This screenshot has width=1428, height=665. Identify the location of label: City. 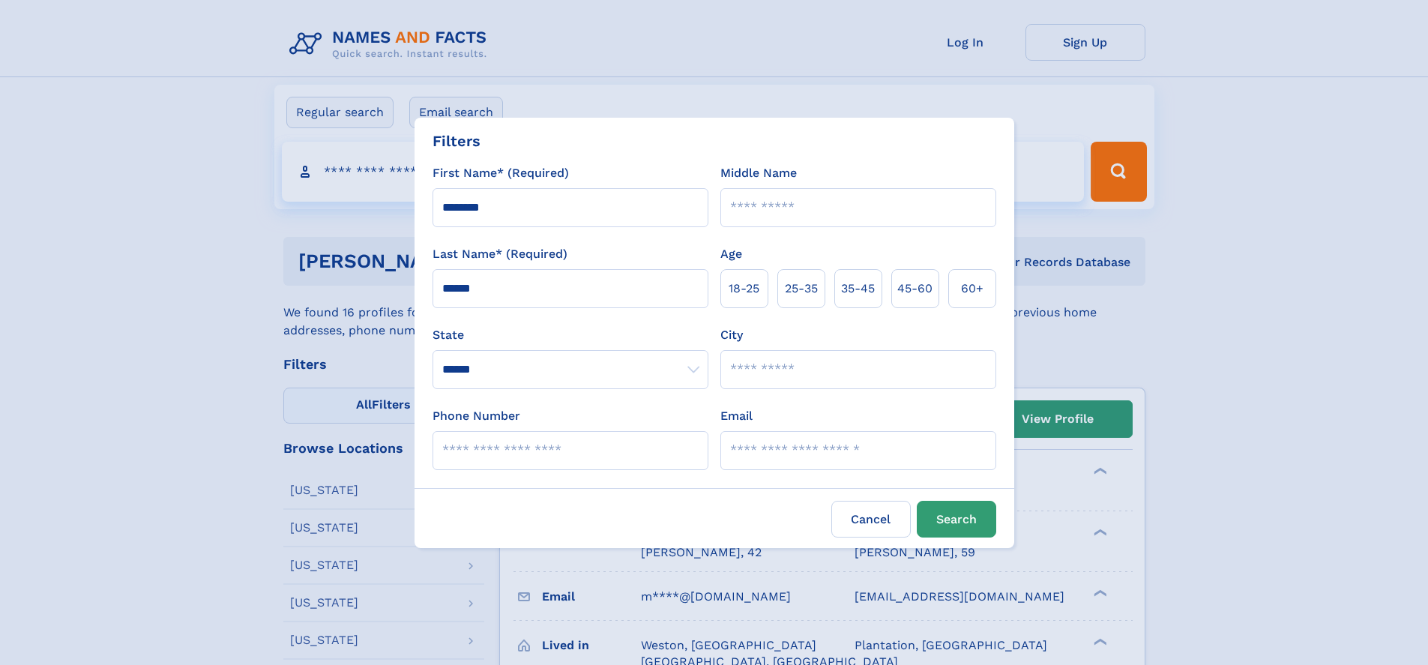
(732, 335).